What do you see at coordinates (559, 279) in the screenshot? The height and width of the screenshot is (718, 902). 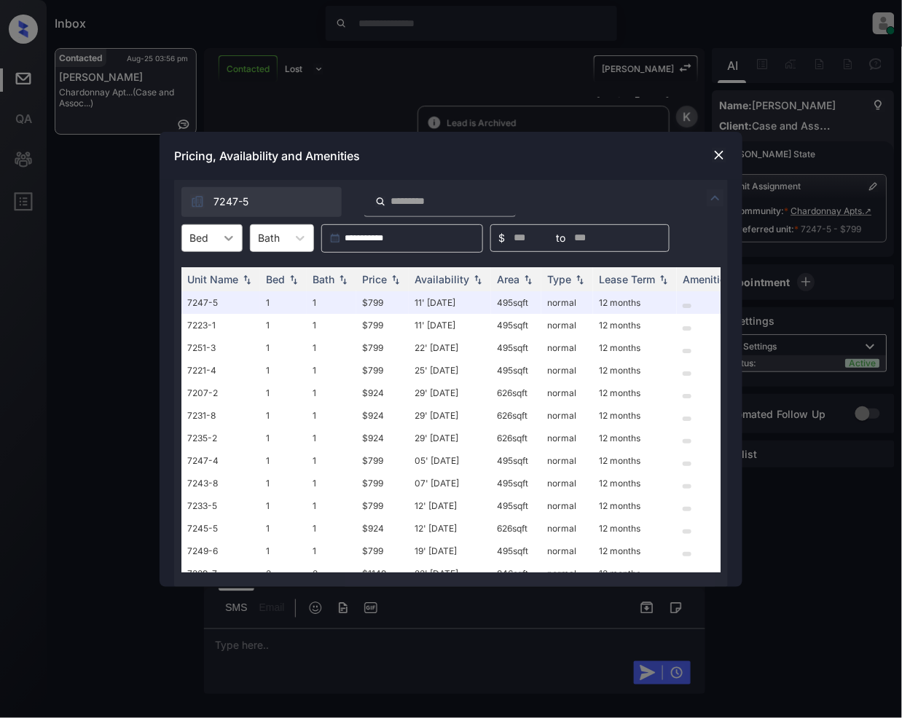 I see `div: Type` at bounding box center [559, 279].